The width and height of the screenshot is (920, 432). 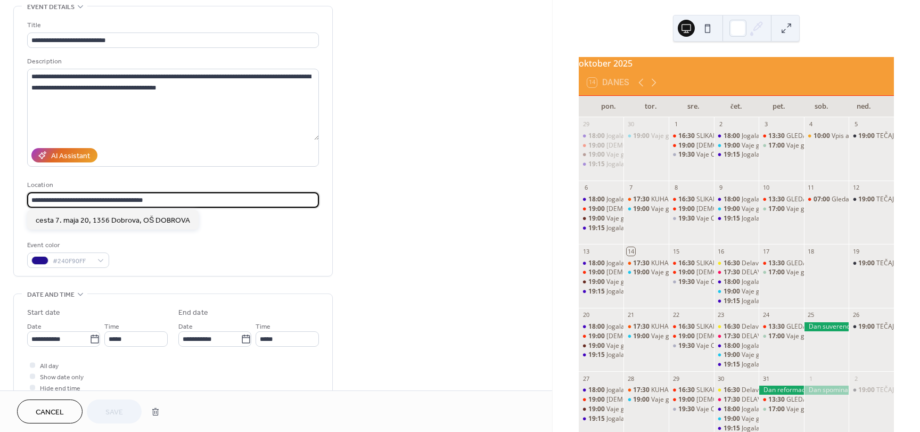 I want to click on div: sre., so click(x=694, y=106).